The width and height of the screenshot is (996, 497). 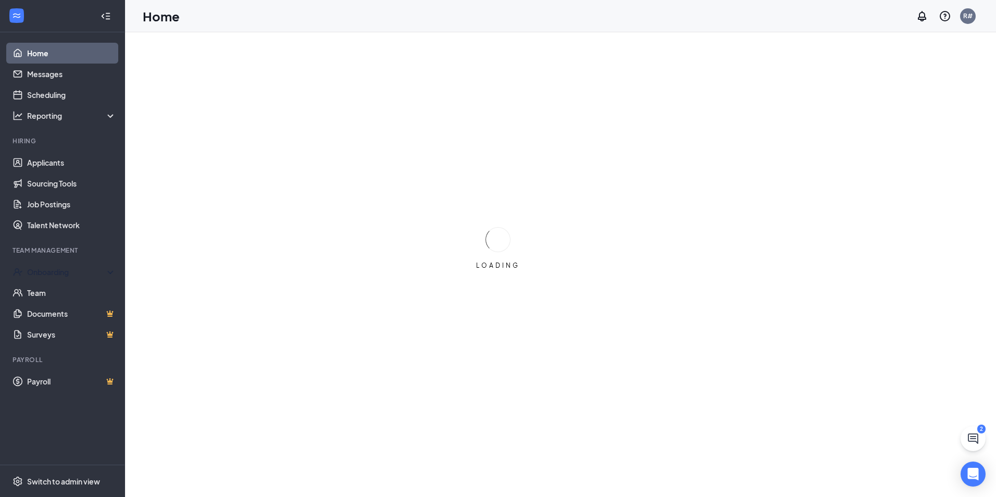 What do you see at coordinates (18, 272) in the screenshot?
I see `svg: UserCheck` at bounding box center [18, 272].